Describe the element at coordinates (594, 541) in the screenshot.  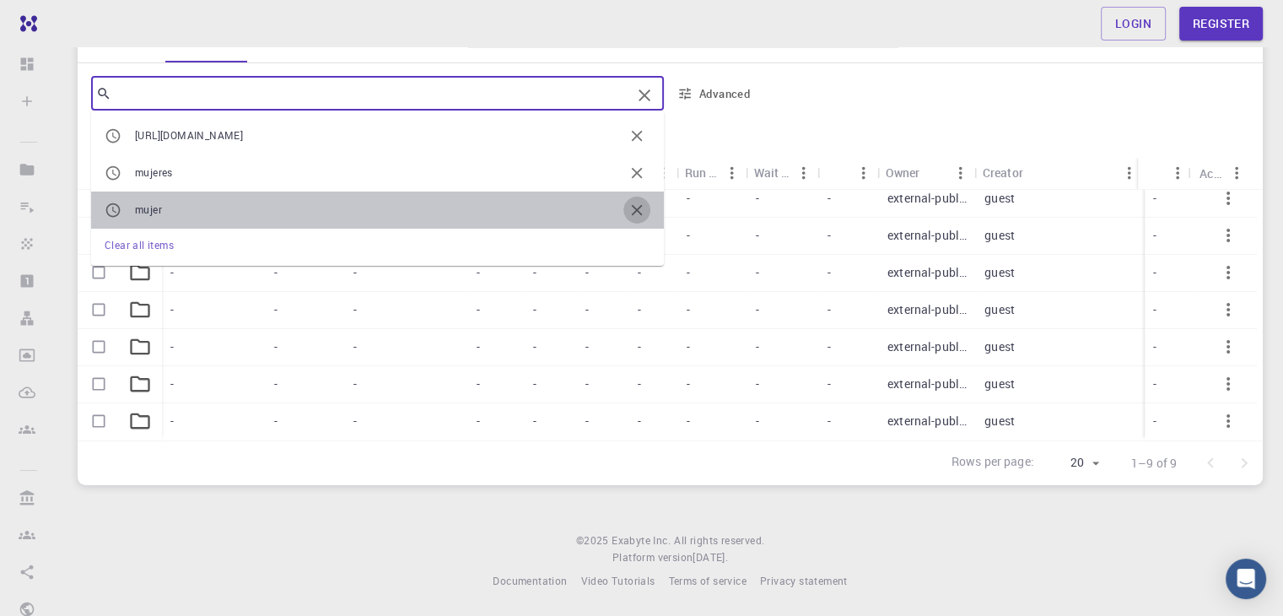
I see `span: © 2025` at that location.